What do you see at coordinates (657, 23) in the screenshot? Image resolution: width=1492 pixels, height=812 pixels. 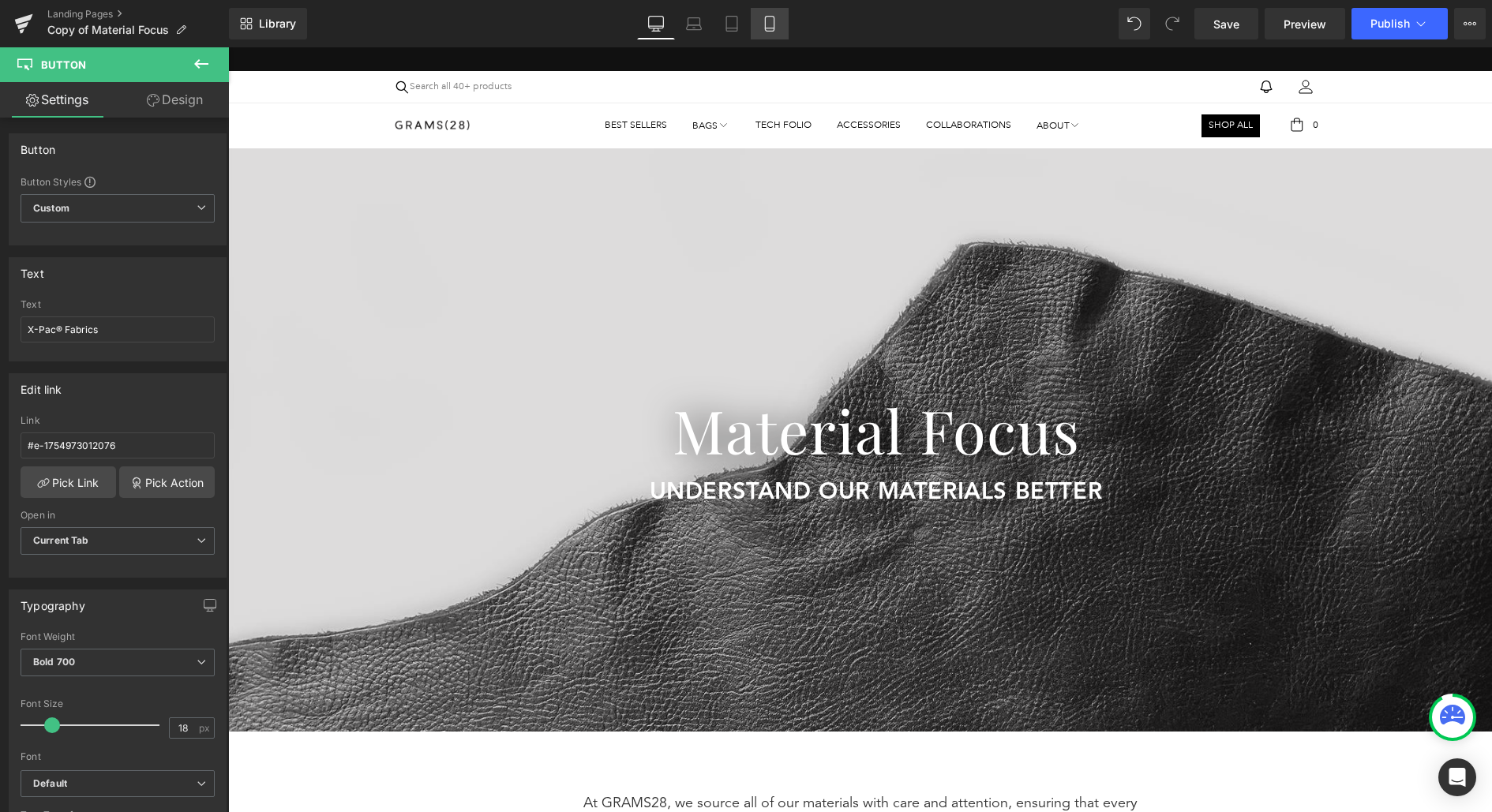 I see `a: Desktop` at bounding box center [657, 23].